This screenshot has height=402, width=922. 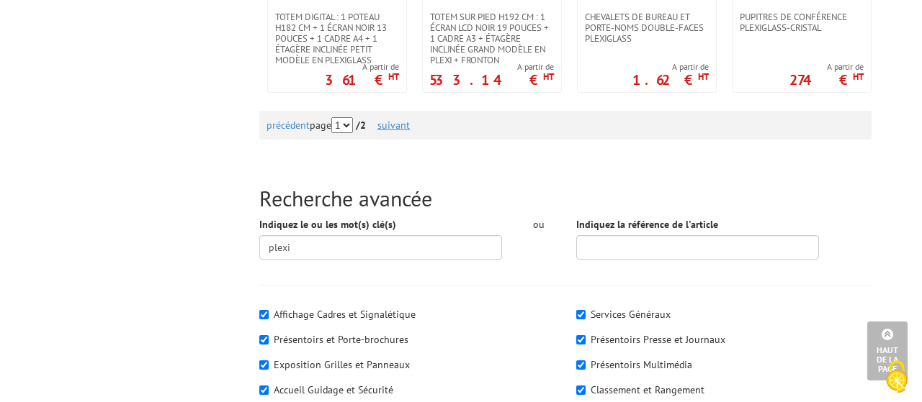 I want to click on p: 274 €, so click(x=826, y=80).